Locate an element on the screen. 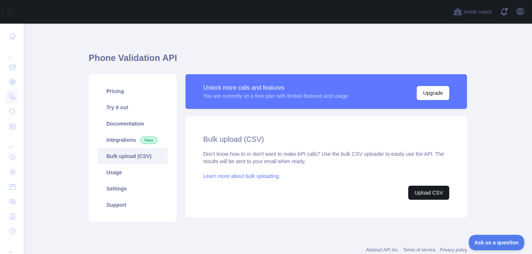 The width and height of the screenshot is (532, 254). div: You are currently on a free plan with limited features and usage is located at coordinates (276, 96).